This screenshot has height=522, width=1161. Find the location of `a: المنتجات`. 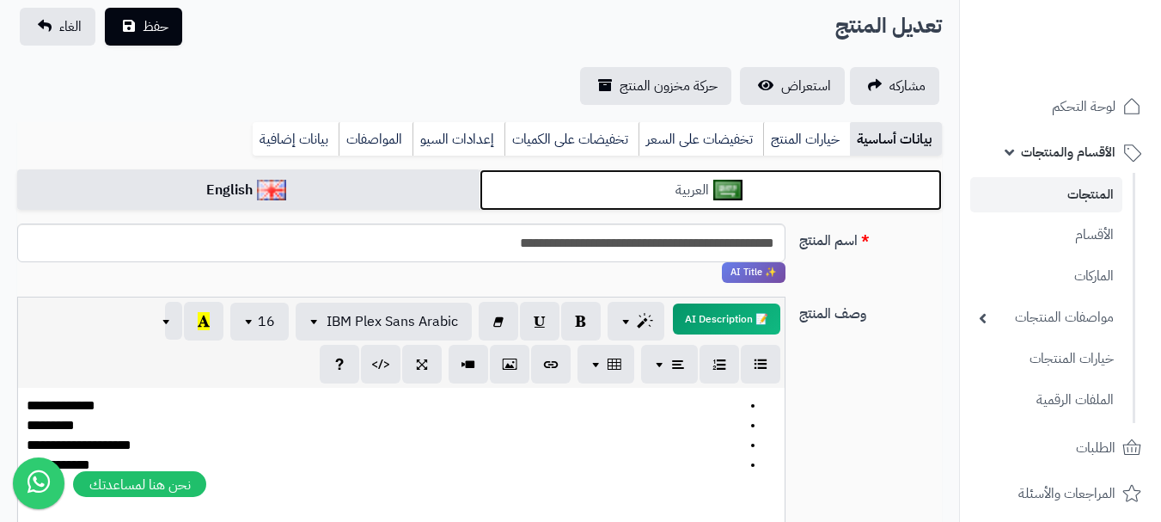

a: المنتجات is located at coordinates (1046, 194).